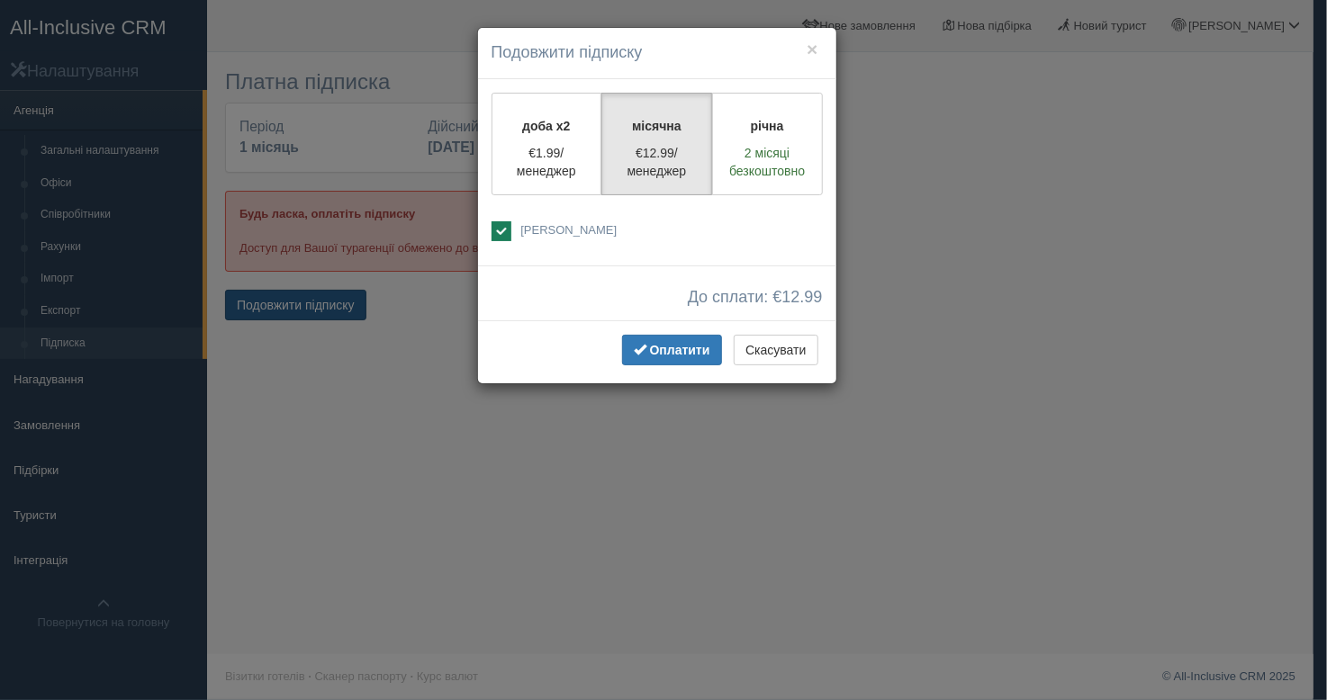 The height and width of the screenshot is (700, 1327). I want to click on p: €1.99/менеджер, so click(546, 162).